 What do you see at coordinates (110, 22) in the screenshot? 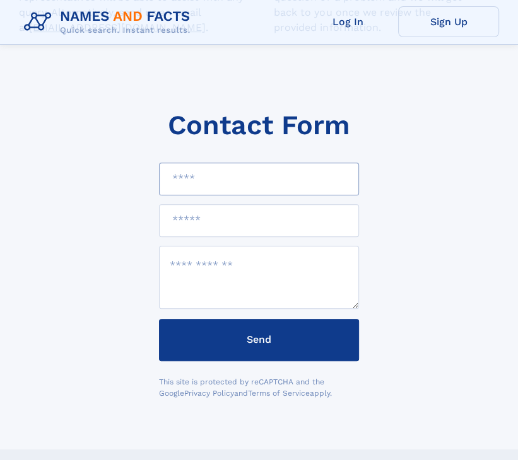
I see `img: Logo Names and Facts` at bounding box center [110, 22].